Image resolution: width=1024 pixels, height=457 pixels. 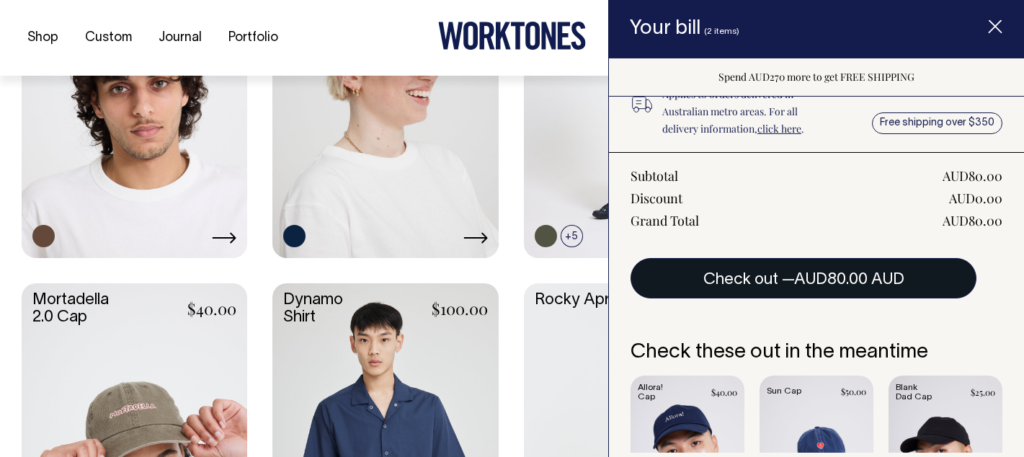 What do you see at coordinates (747, 112) in the screenshot?
I see `p: Applies to orders delivered in Australian metro areas. For all delivery information, .` at bounding box center [747, 112].